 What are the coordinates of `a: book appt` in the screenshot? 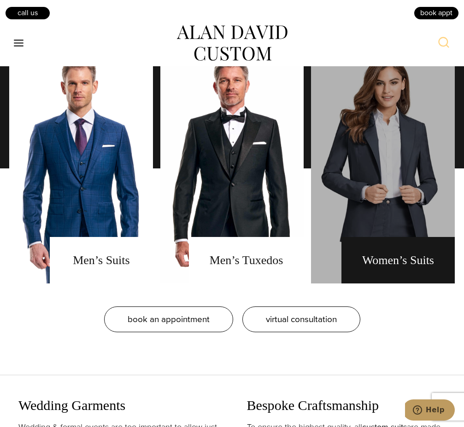 It's located at (436, 13).